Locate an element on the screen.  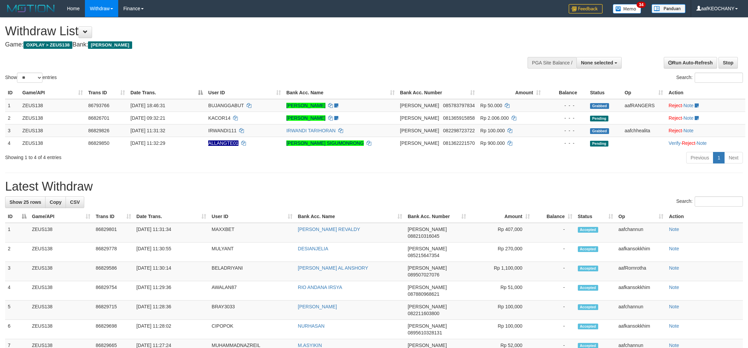
span: OXPLAY > ZEUS138 is located at coordinates (48, 45).